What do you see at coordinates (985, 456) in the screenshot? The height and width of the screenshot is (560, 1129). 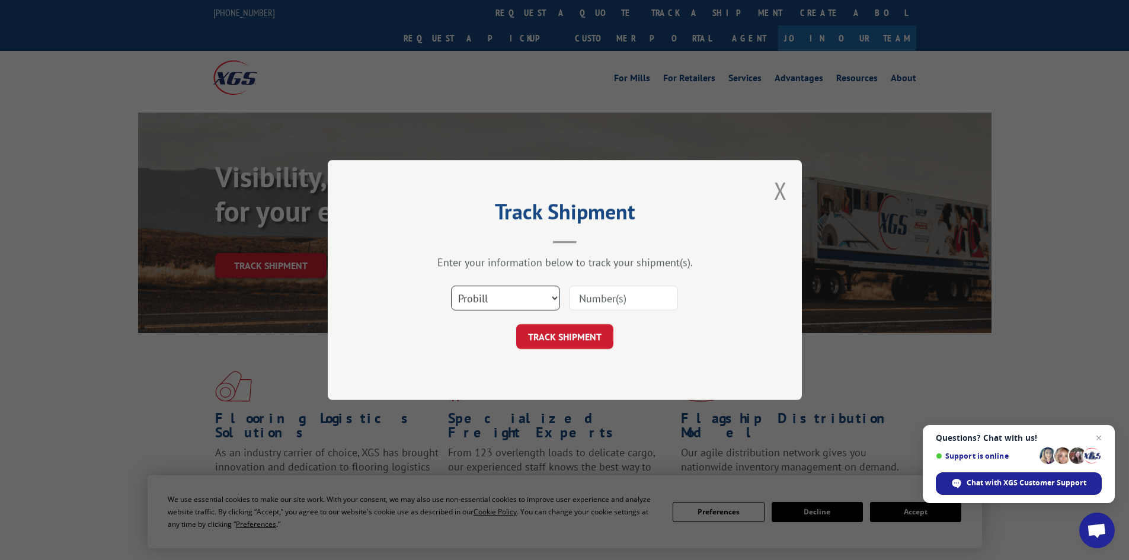 I see `span: Support is online` at bounding box center [985, 456].